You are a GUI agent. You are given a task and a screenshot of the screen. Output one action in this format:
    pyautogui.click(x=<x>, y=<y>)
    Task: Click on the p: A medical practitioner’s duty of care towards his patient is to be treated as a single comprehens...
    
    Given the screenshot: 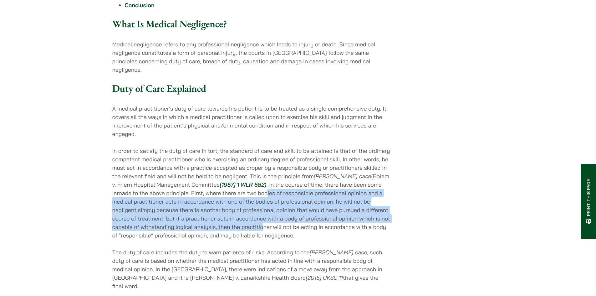 What is the action you would take?
    pyautogui.click(x=252, y=121)
    